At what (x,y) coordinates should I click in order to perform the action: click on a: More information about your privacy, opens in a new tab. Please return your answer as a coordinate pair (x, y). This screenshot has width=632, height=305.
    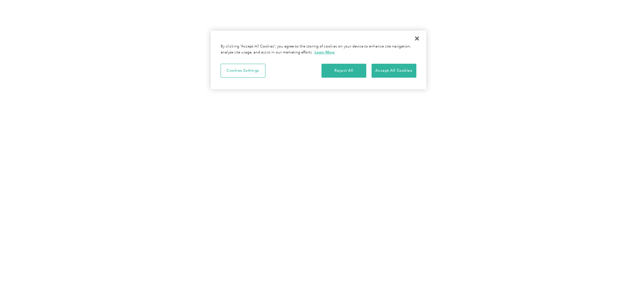
    Looking at the image, I should click on (324, 52).